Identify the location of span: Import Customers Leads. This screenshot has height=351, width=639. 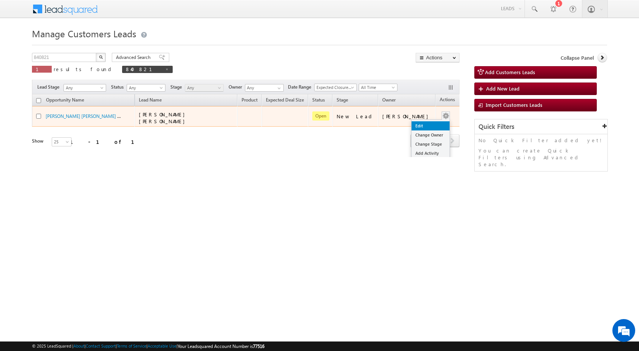
(514, 105).